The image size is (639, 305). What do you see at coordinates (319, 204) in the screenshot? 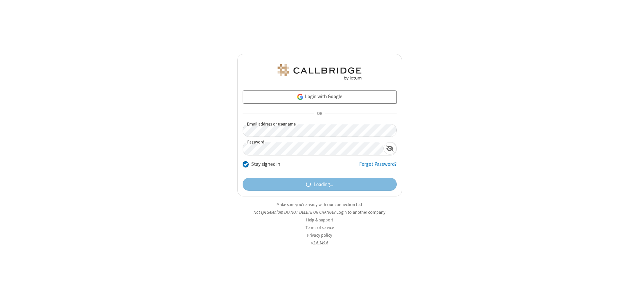
I see `a: Make sure you're ready with our connection test` at bounding box center [319, 204].